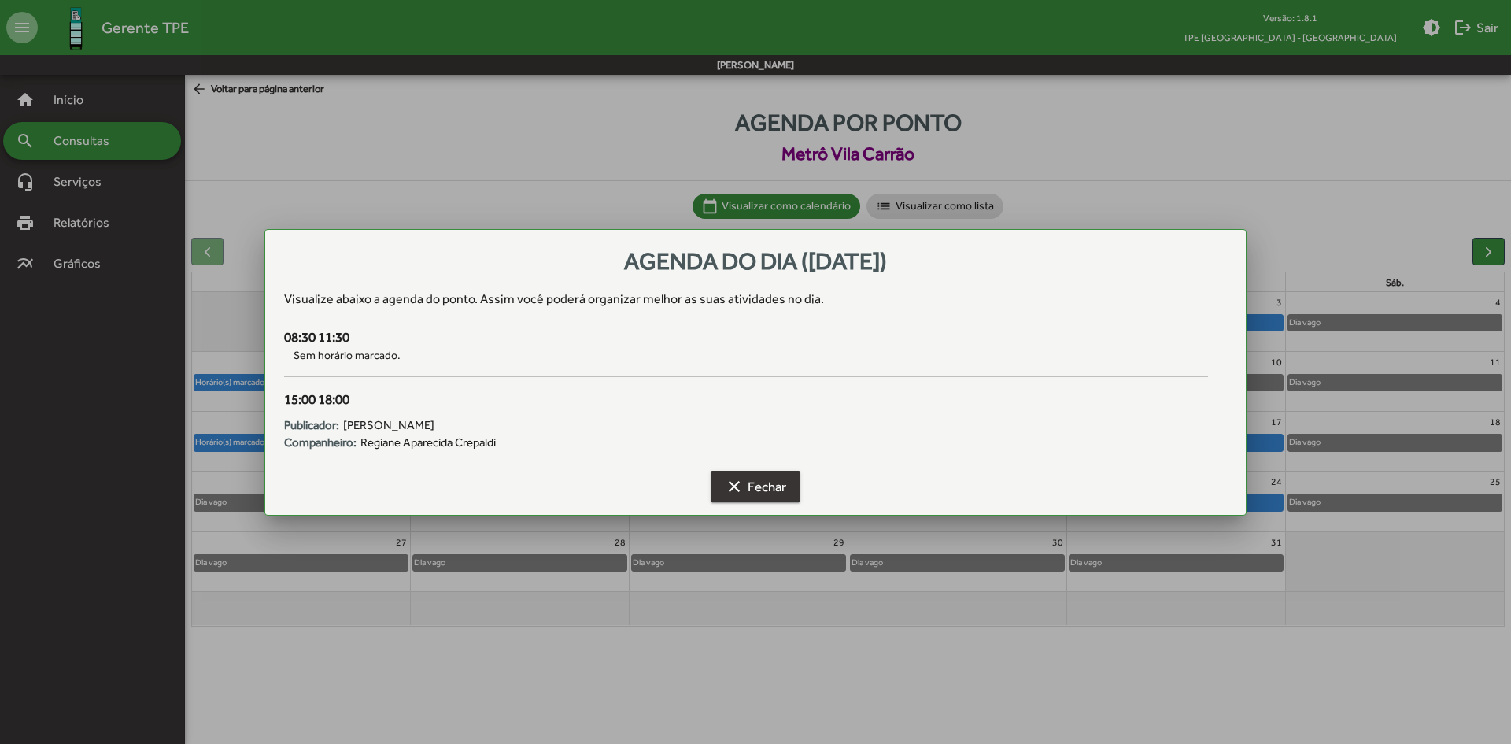 The height and width of the screenshot is (744, 1511). I want to click on button: Fechar, so click(756, 486).